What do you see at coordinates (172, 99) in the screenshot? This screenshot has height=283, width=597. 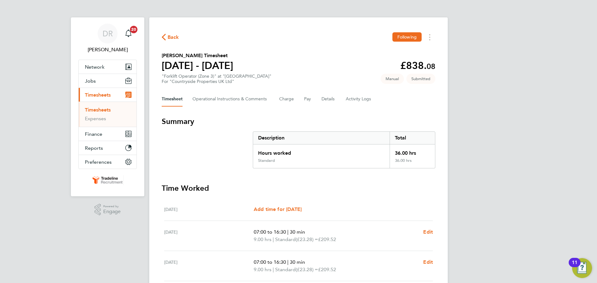 I see `button: Timesheet` at bounding box center [172, 99].